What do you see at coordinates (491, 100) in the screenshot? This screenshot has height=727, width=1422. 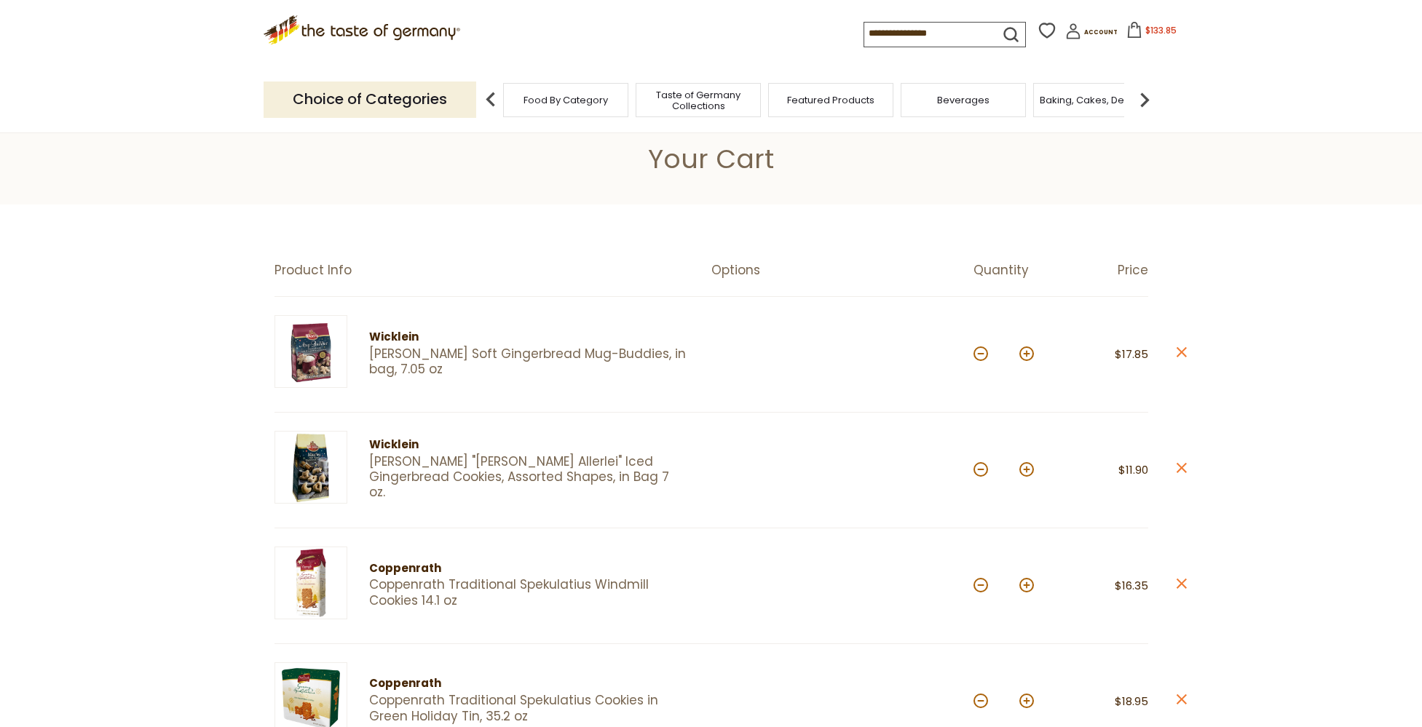 I see `img: previous arrow` at bounding box center [491, 100].